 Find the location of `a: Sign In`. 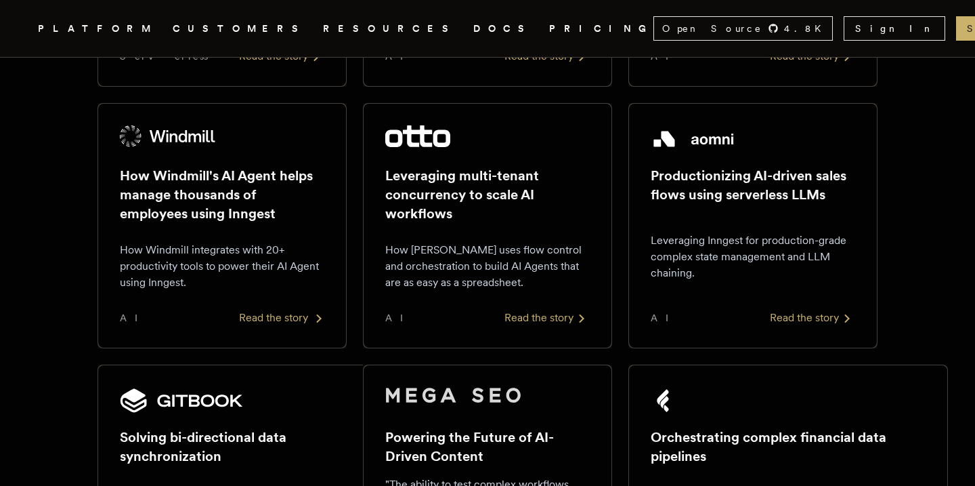

a: Sign In is located at coordinates (895, 28).